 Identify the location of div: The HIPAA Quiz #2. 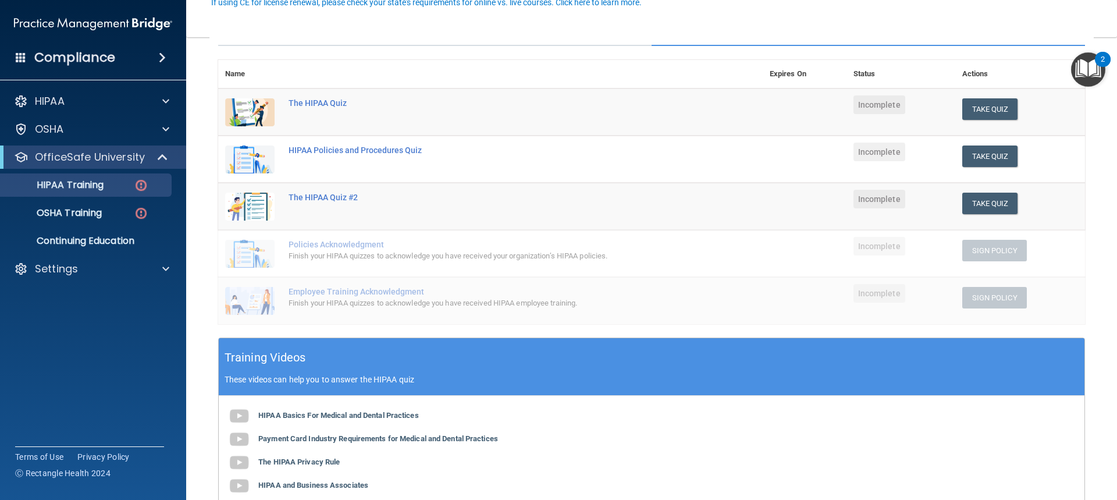
(496, 197).